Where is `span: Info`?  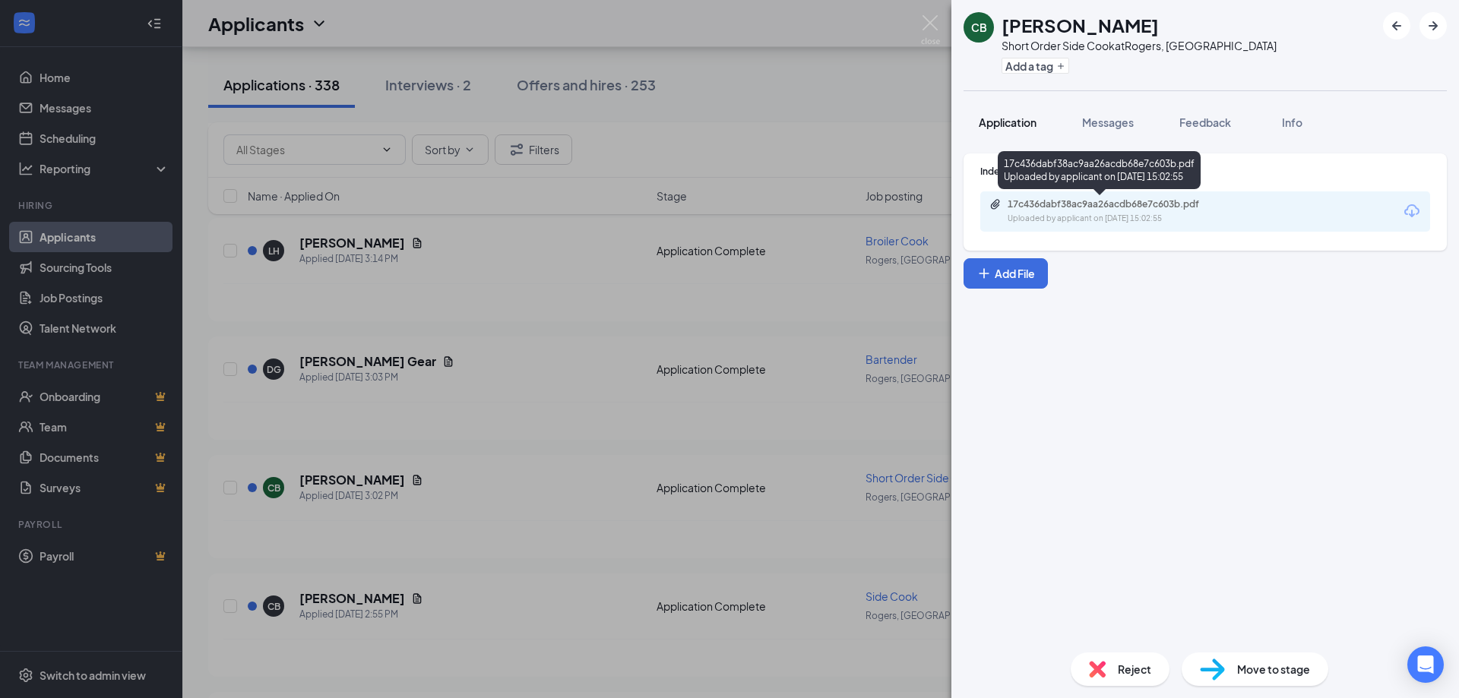 span: Info is located at coordinates (1292, 122).